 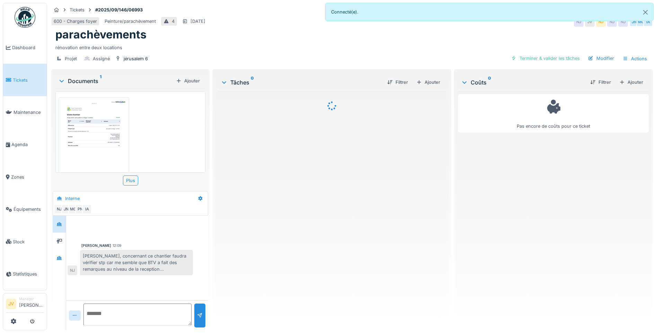 What do you see at coordinates (590, 22) in the screenshot?
I see `div: JV` at bounding box center [590, 22].